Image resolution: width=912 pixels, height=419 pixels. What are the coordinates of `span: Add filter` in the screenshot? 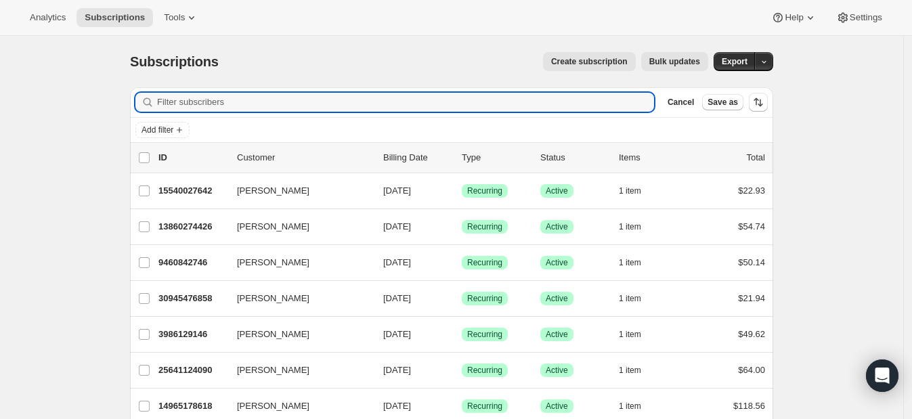 It's located at (157, 130).